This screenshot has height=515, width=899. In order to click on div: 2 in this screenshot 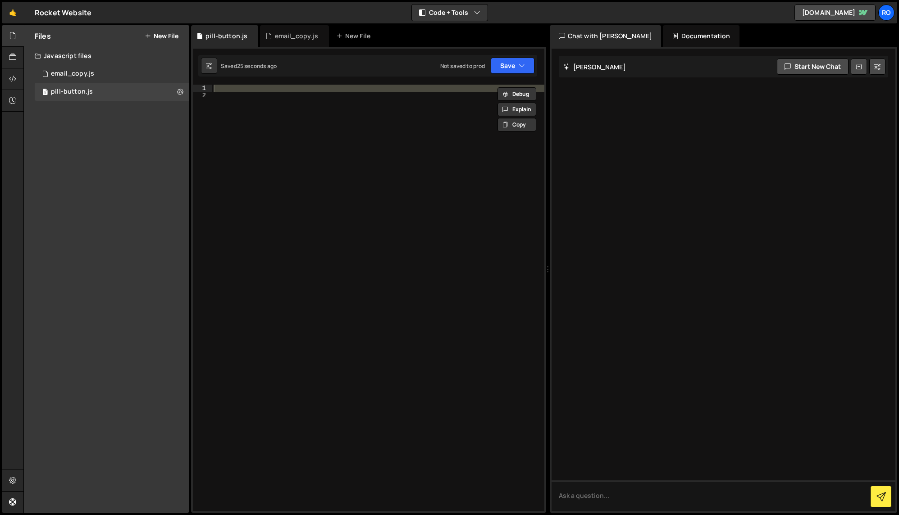, I will do `click(202, 95)`.